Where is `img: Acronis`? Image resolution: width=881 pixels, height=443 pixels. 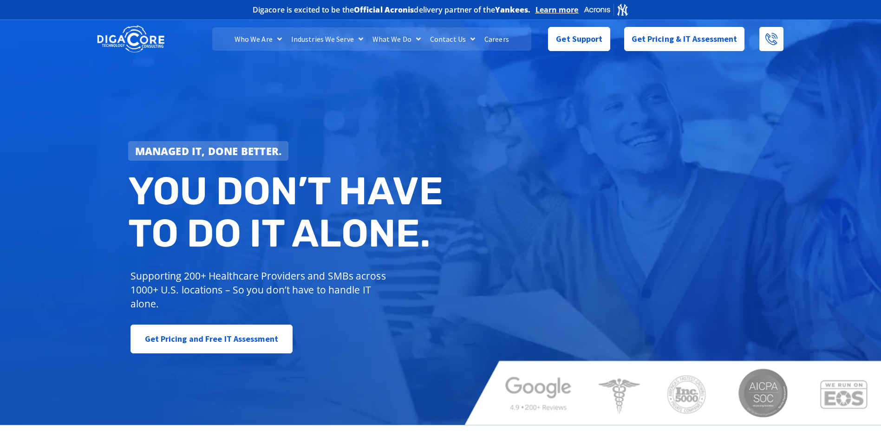 img: Acronis is located at coordinates (606, 9).